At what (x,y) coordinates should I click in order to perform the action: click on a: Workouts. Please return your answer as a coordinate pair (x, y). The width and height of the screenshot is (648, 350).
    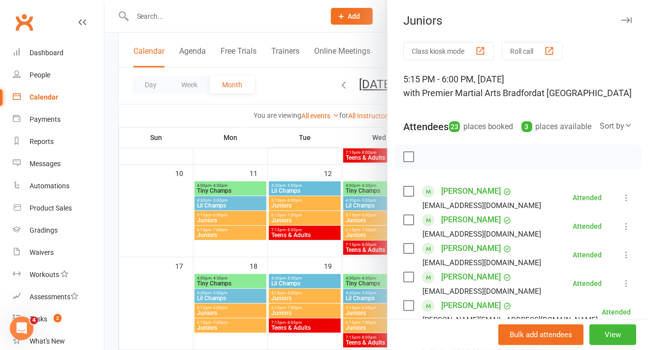
    Looking at the image, I should click on (58, 274).